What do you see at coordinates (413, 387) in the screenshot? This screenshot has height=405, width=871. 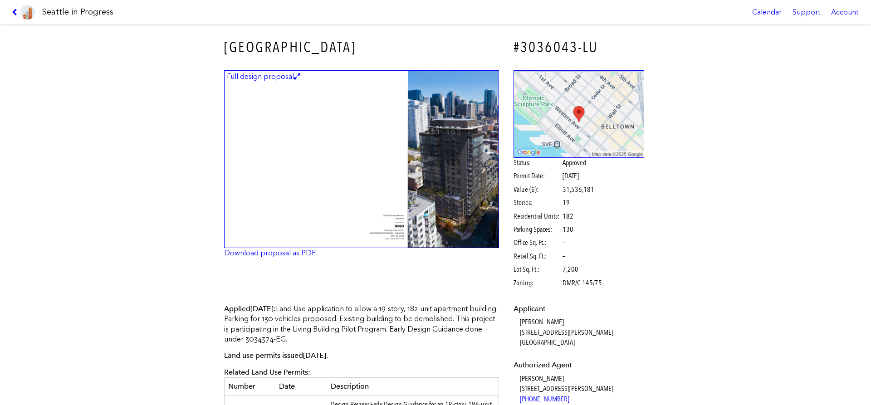 I see `th: Description` at bounding box center [413, 387].